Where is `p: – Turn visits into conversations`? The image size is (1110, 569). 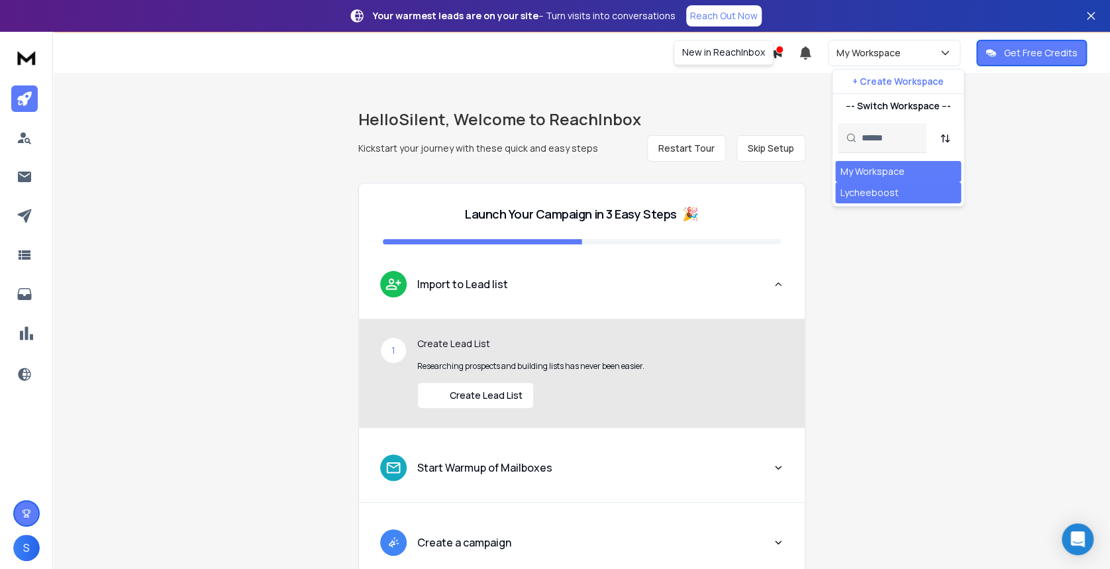 p: – Turn visits into conversations is located at coordinates (524, 16).